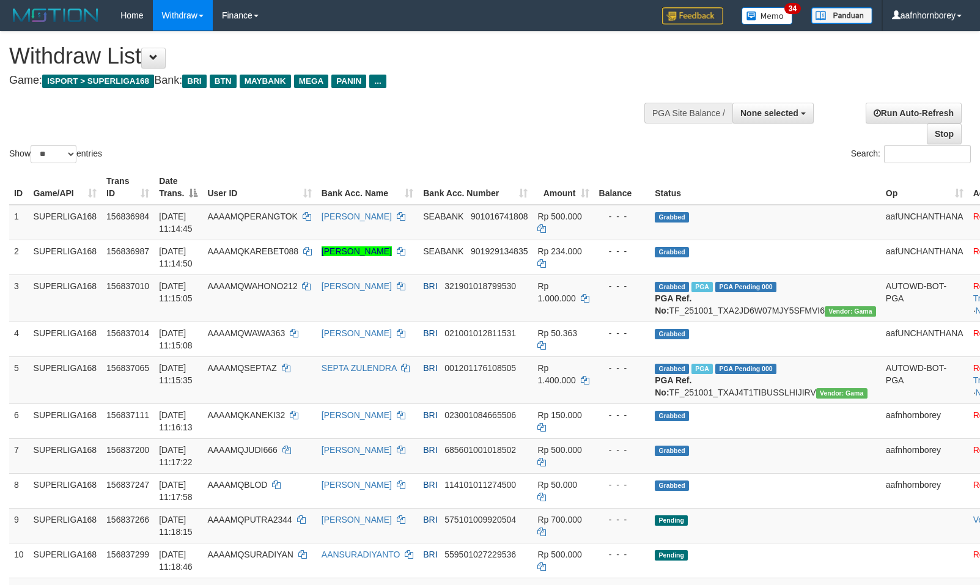 The image size is (980, 585). Describe the element at coordinates (480, 415) in the screenshot. I see `span: Copy 023001084665506 to clipboard` at that location.